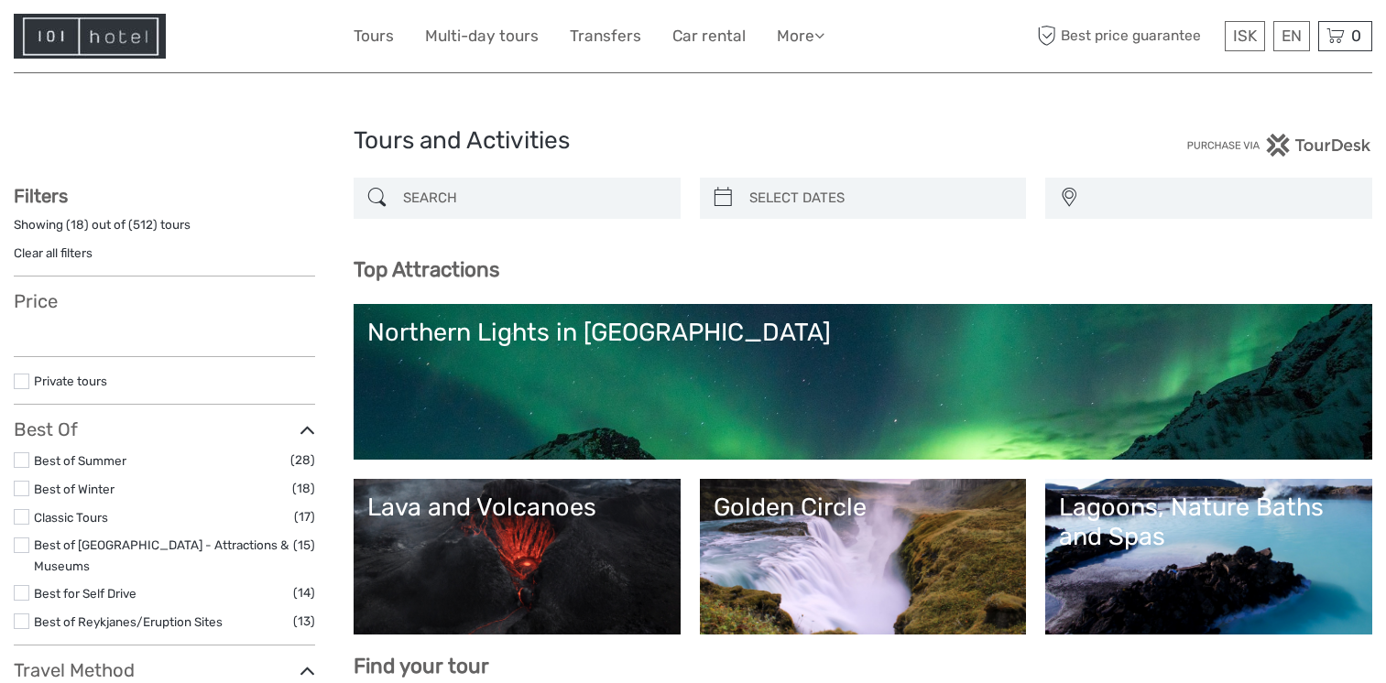 This screenshot has height=683, width=1386. What do you see at coordinates (693, 141) in the screenshot?
I see `h1: Tours and Activities` at bounding box center [693, 141].